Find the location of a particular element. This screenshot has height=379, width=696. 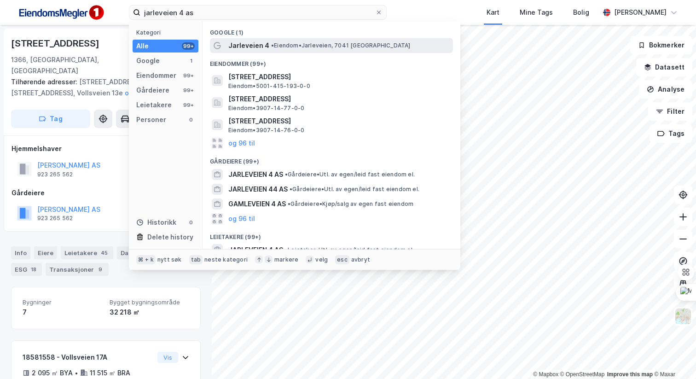

div: tab is located at coordinates (196, 259).